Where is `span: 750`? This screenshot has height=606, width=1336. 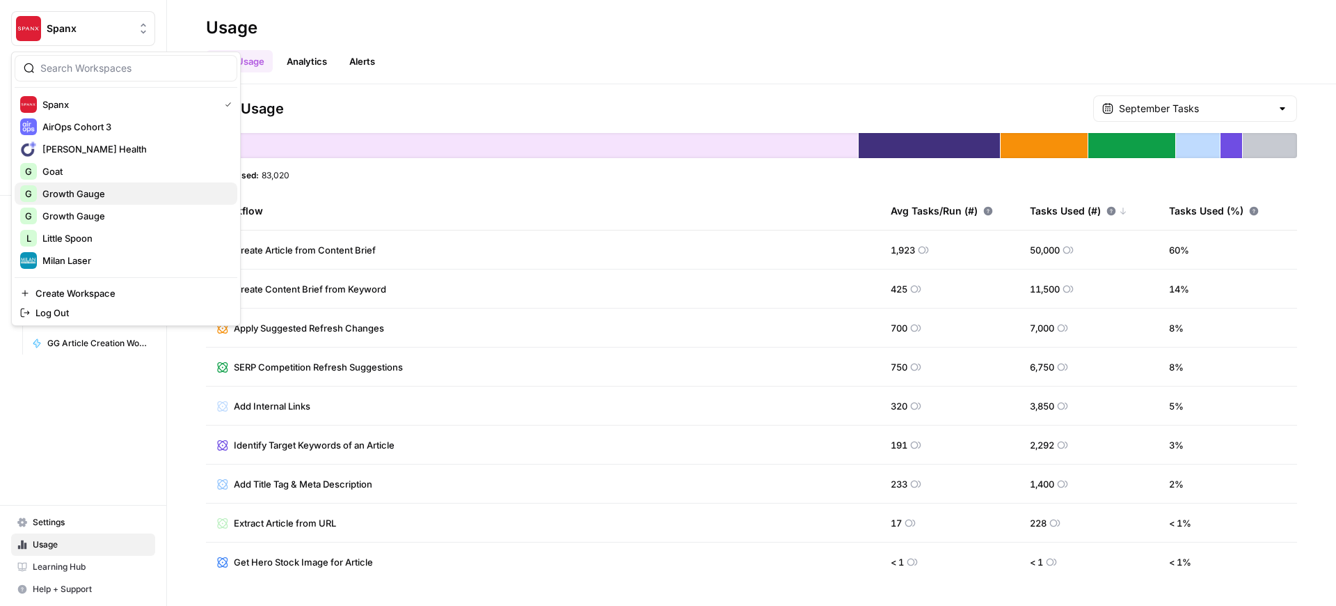 span: 750 is located at coordinates (899, 367).